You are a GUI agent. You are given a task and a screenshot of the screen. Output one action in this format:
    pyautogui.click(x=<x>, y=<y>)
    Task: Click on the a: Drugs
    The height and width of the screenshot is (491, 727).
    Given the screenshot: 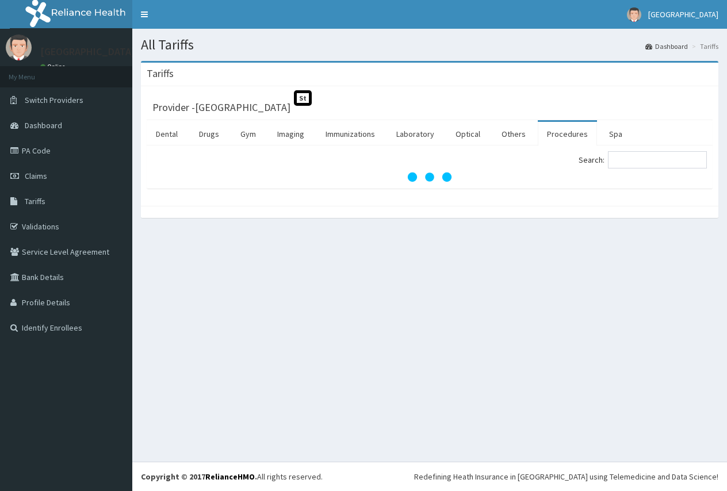 What is the action you would take?
    pyautogui.click(x=209, y=134)
    